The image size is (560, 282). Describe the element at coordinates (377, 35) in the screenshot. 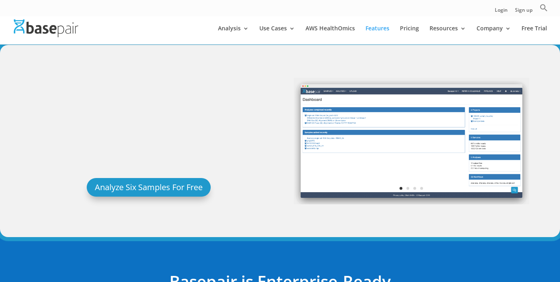

I see `a: Features` at that location.